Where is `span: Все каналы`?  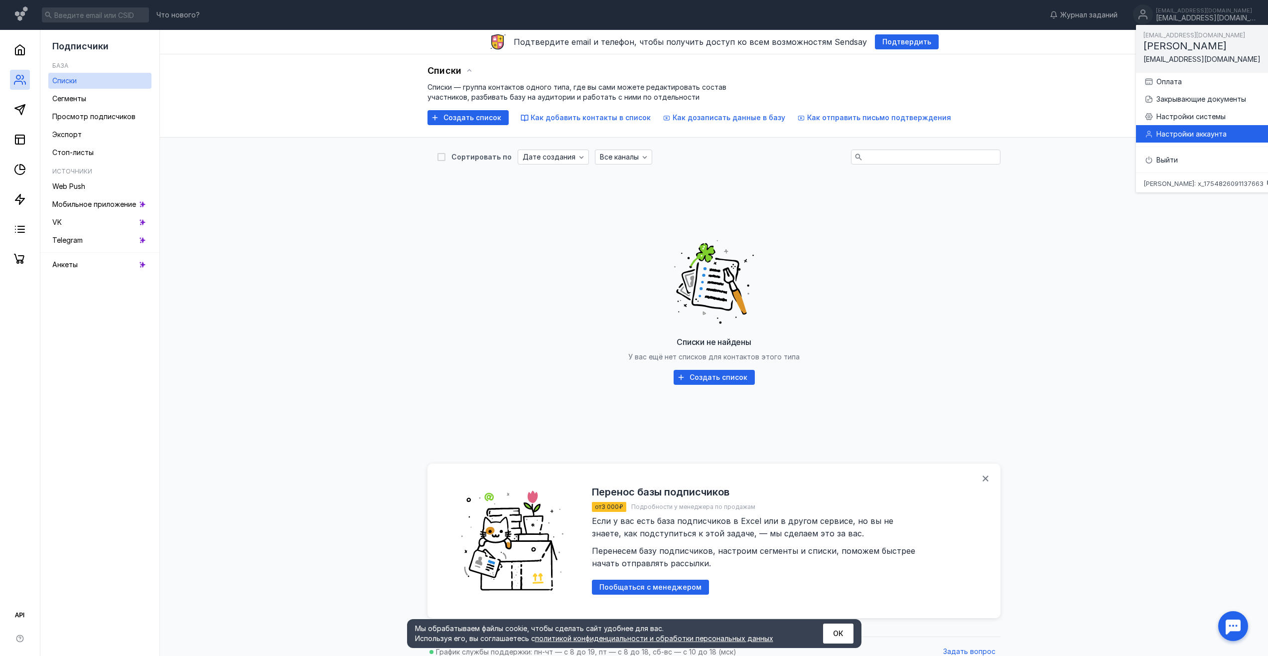
span: Все каналы is located at coordinates (619, 157).